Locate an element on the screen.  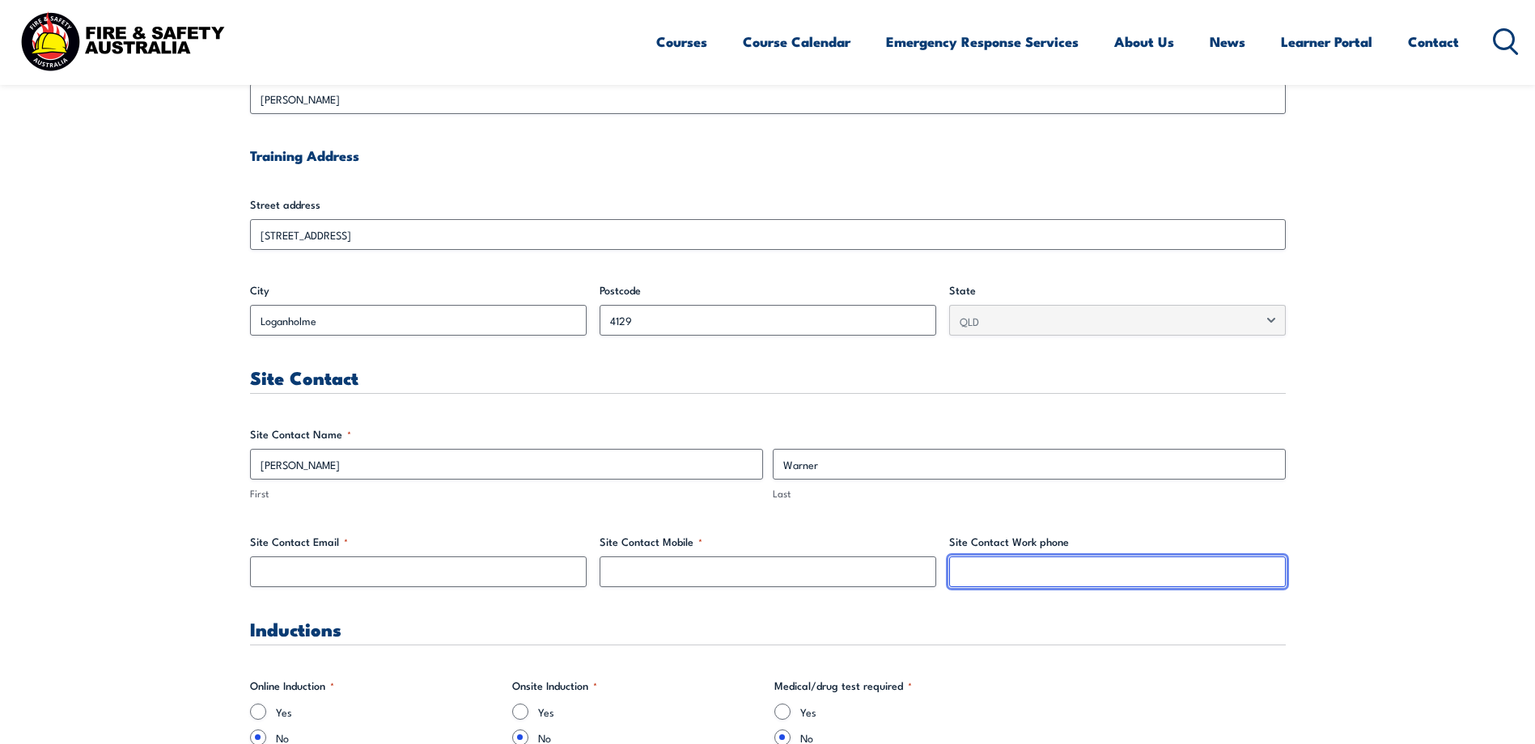
label: Site Contact Mobile is located at coordinates (768, 542).